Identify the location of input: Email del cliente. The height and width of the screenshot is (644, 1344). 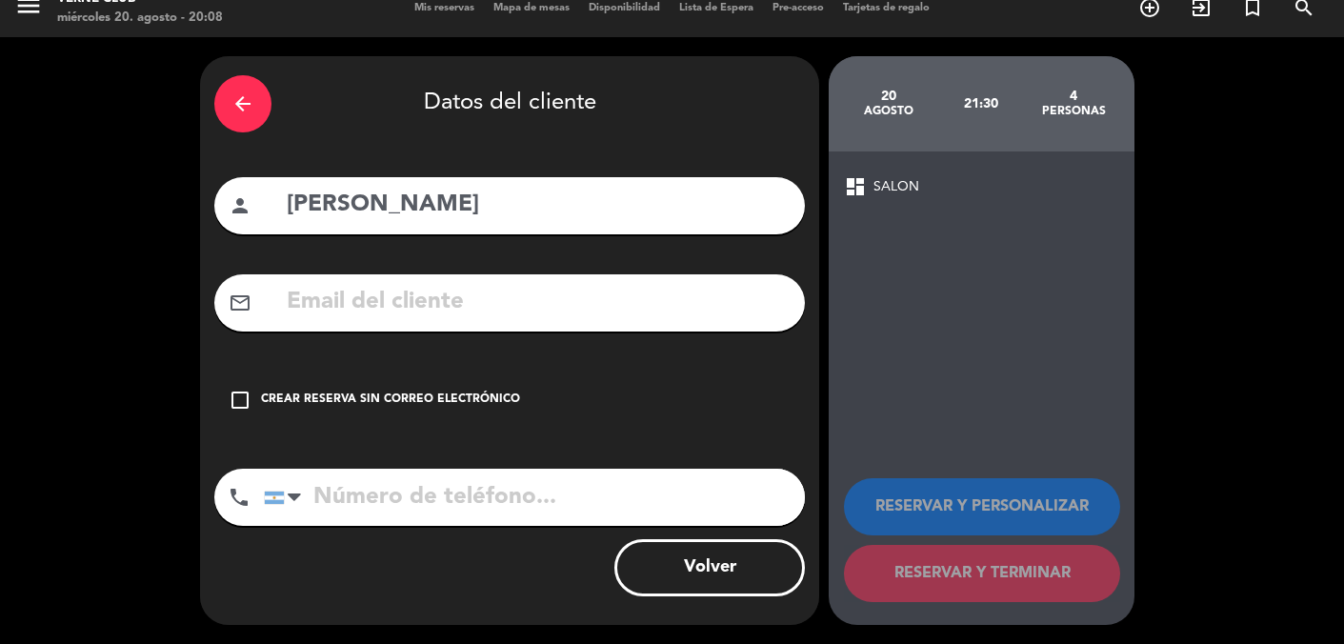
(537, 302).